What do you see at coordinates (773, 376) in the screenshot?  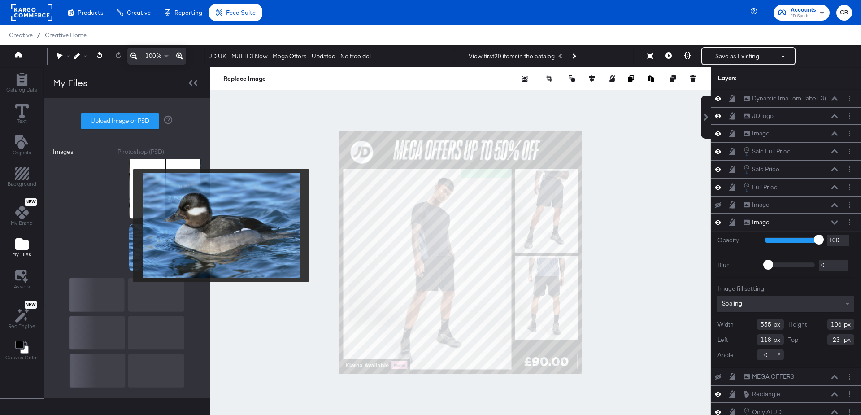 I see `div: MEGA OFFERS` at bounding box center [773, 376].